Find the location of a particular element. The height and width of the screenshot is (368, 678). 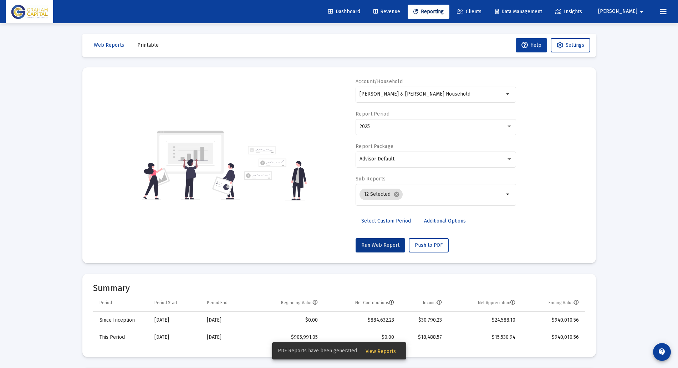

img: reporting is located at coordinates (191, 165).